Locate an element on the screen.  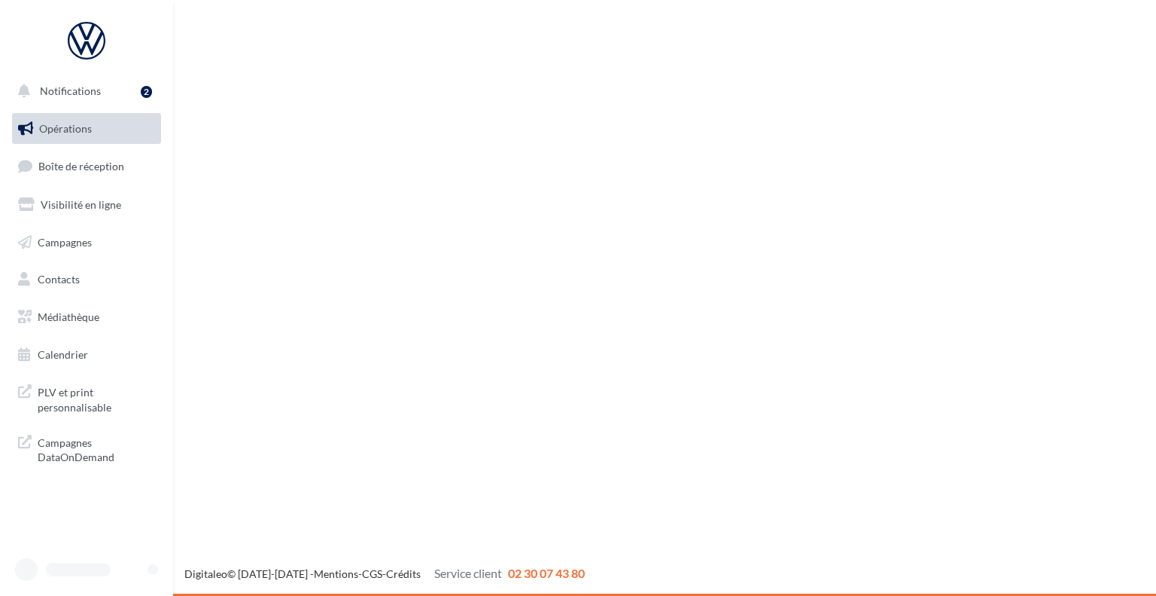
button: Notifications 2 is located at coordinates (84, 91).